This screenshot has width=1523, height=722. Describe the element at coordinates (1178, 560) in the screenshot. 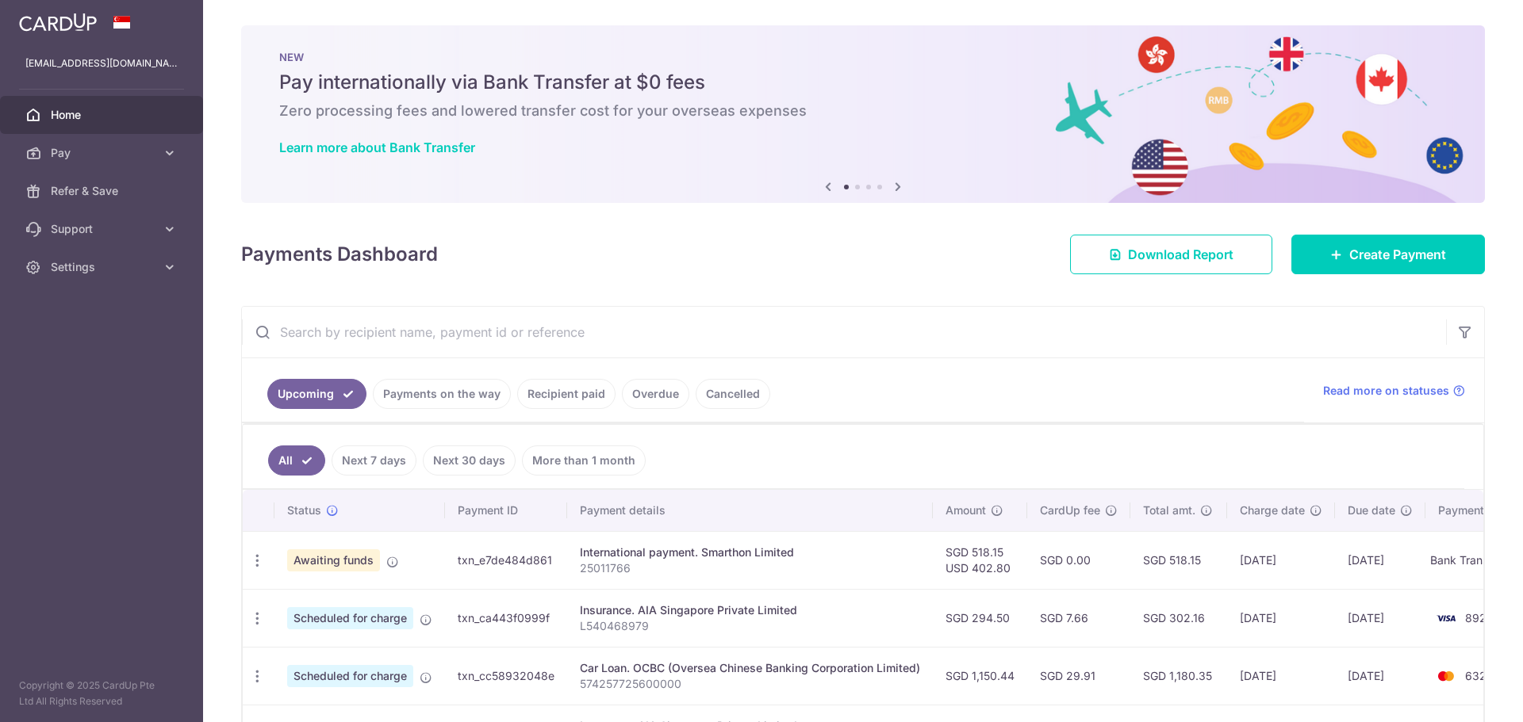

I see `td: SGD 518.15` at that location.